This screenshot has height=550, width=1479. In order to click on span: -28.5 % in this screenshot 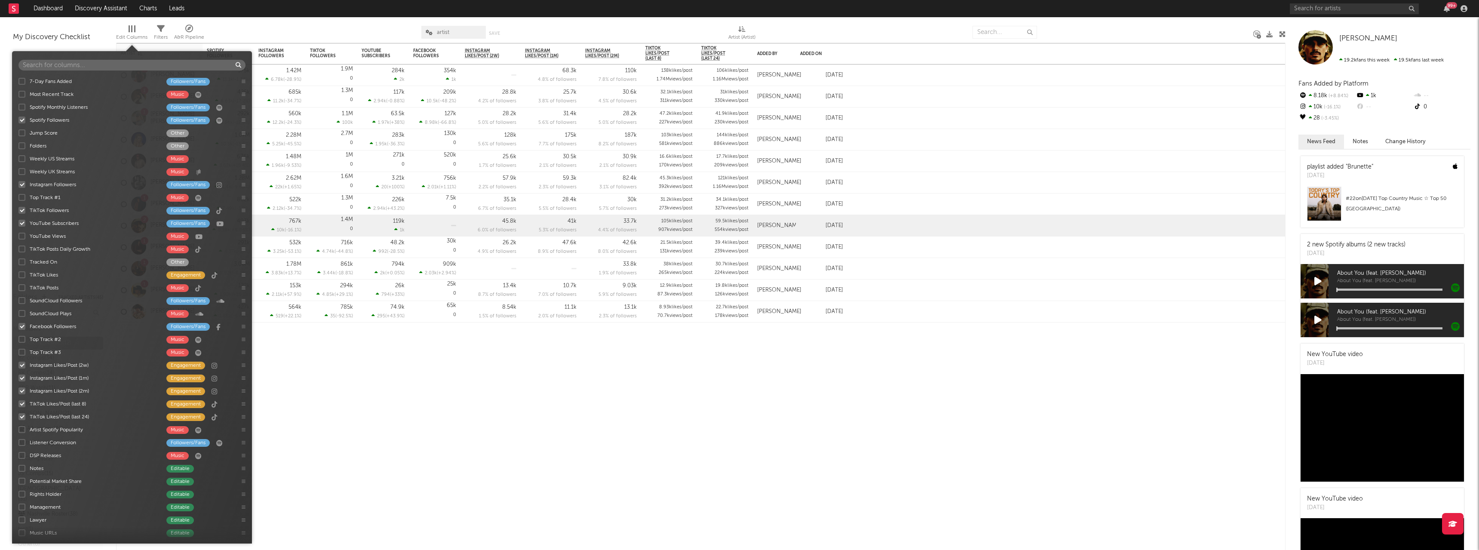, I will do `click(396, 252)`.